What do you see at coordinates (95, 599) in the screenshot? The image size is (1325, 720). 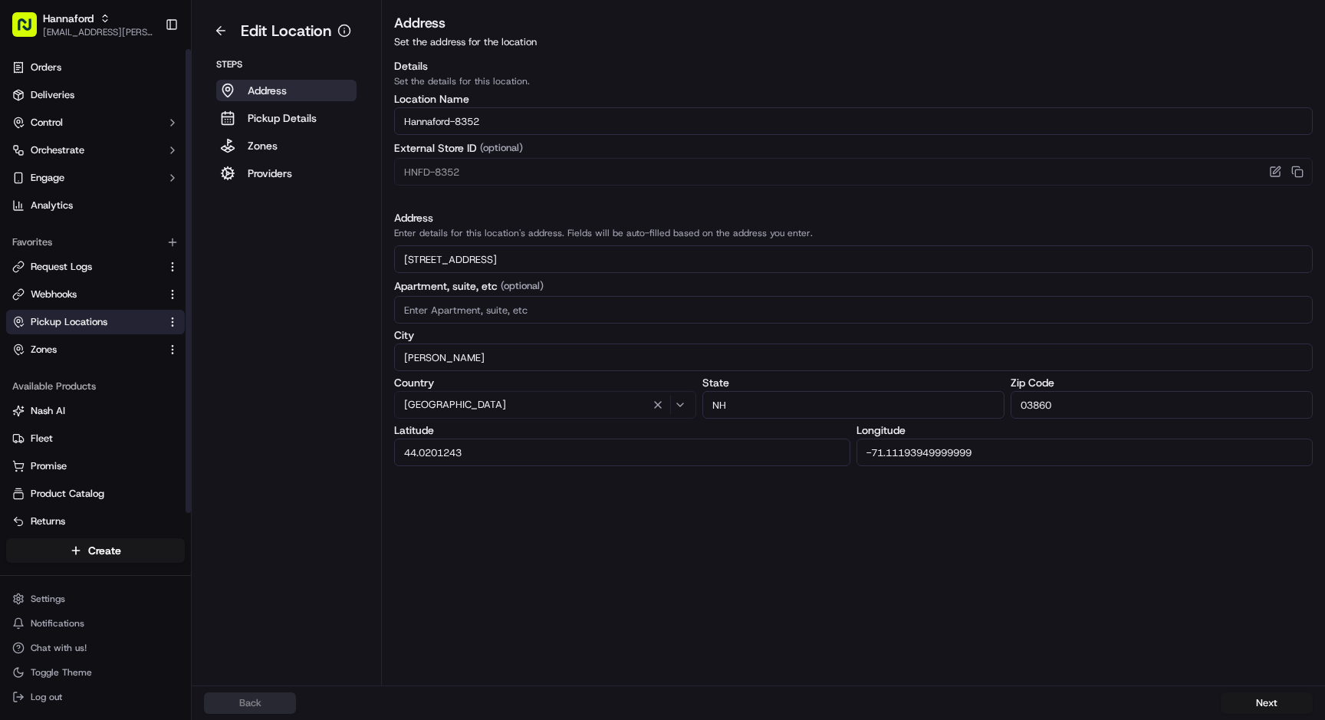 I see `button: Settings` at bounding box center [95, 599].